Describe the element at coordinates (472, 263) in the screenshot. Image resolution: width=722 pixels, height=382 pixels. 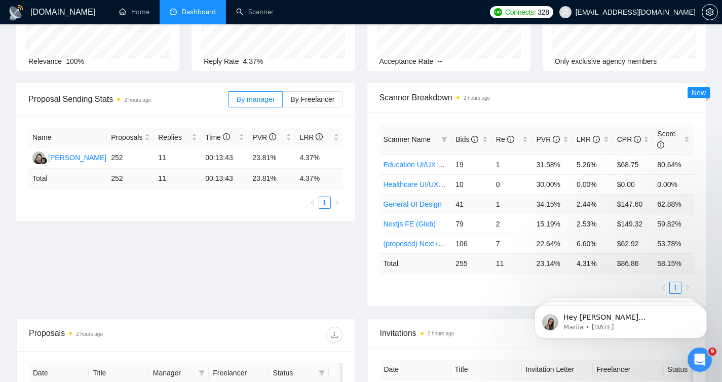
I see `td: 255` at that location.